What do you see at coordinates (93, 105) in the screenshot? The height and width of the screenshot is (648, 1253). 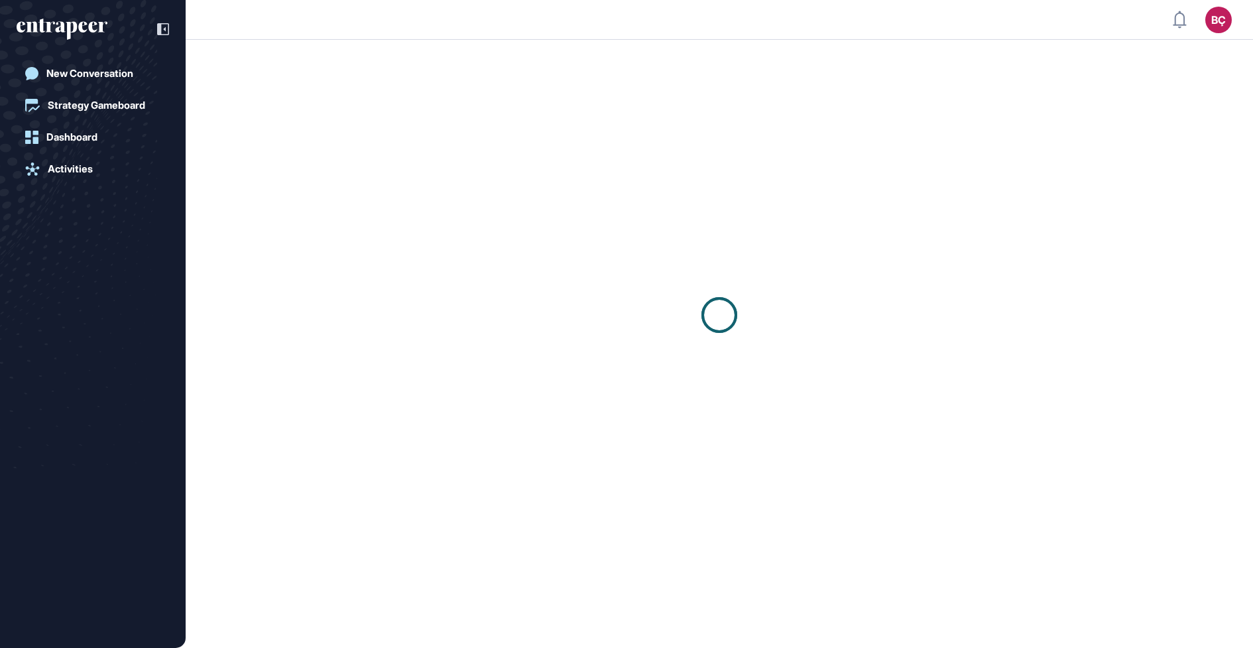 I see `a: Strategy Gameboard` at bounding box center [93, 105].